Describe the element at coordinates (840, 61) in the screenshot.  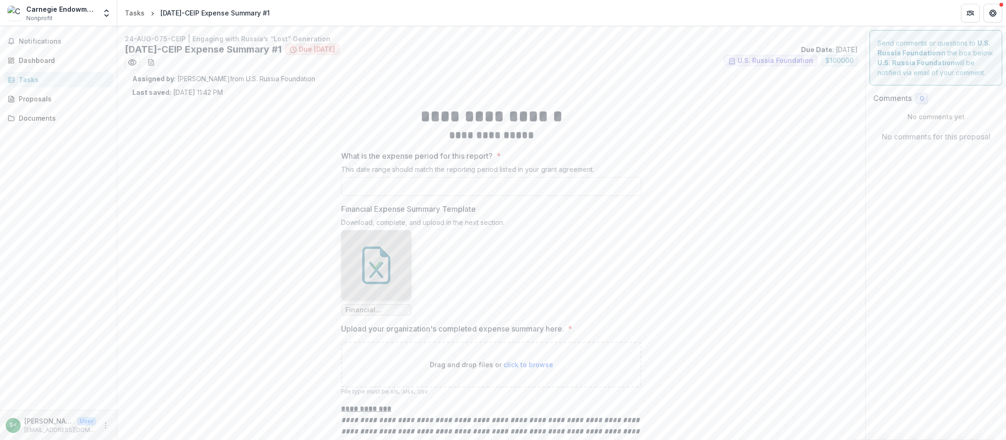
I see `span: $ 100000` at that location.